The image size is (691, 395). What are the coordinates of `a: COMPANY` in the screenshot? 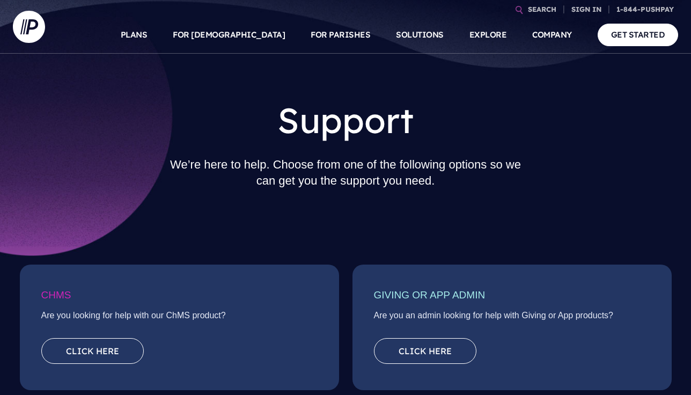 It's located at (552, 35).